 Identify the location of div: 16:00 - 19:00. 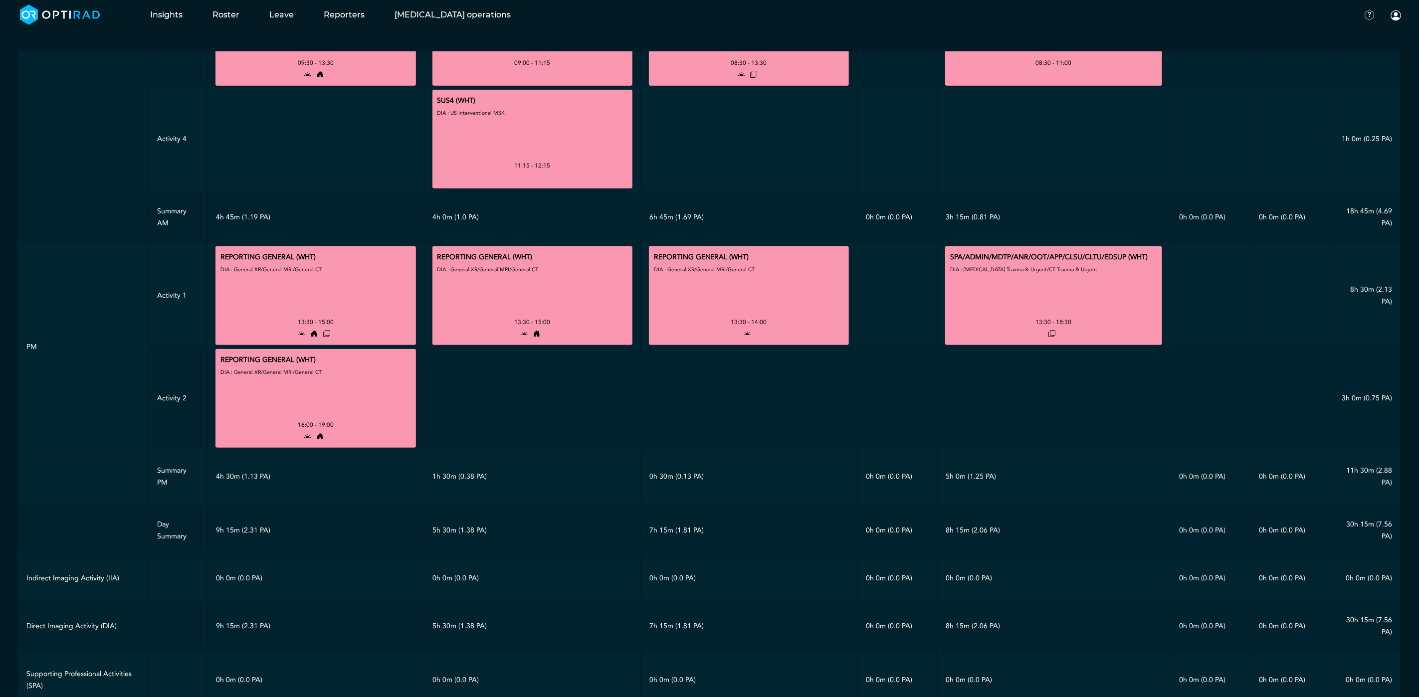
(316, 425).